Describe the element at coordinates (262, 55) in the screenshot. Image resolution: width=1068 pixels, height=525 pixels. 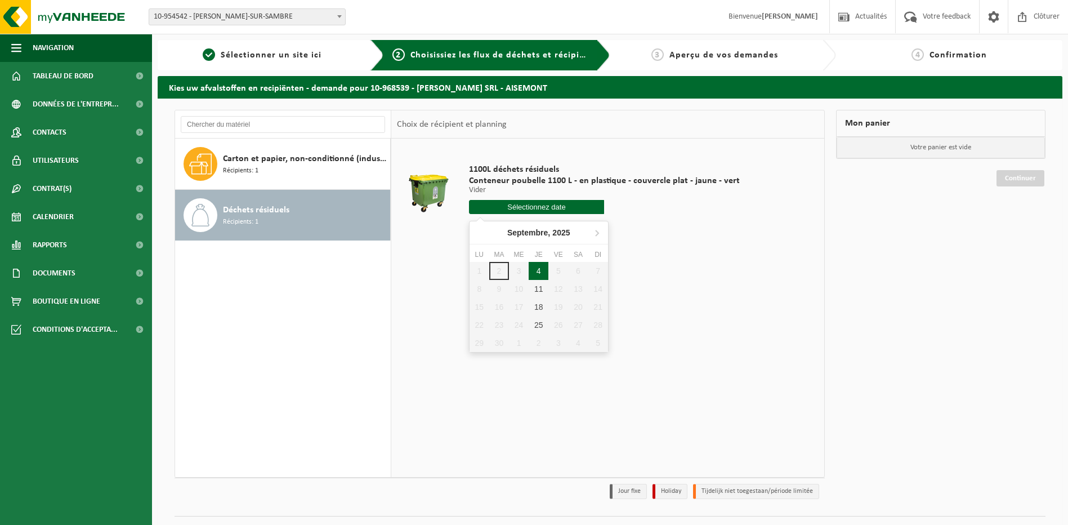
I see `a: 1Sélectionner un site ici` at that location.